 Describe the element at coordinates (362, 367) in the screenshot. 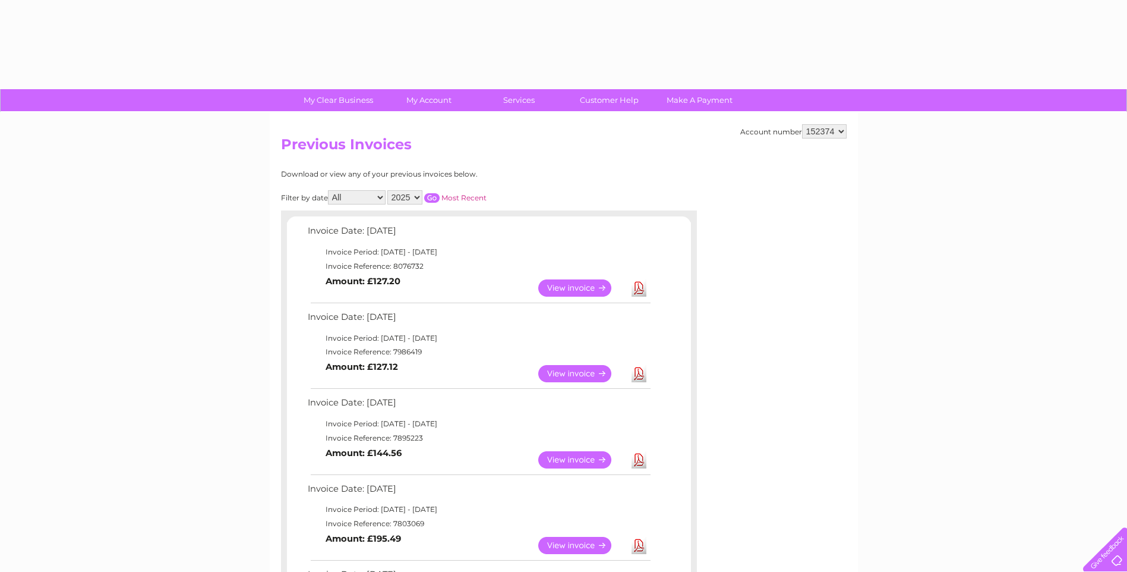

I see `b: Amount: £127.12` at that location.